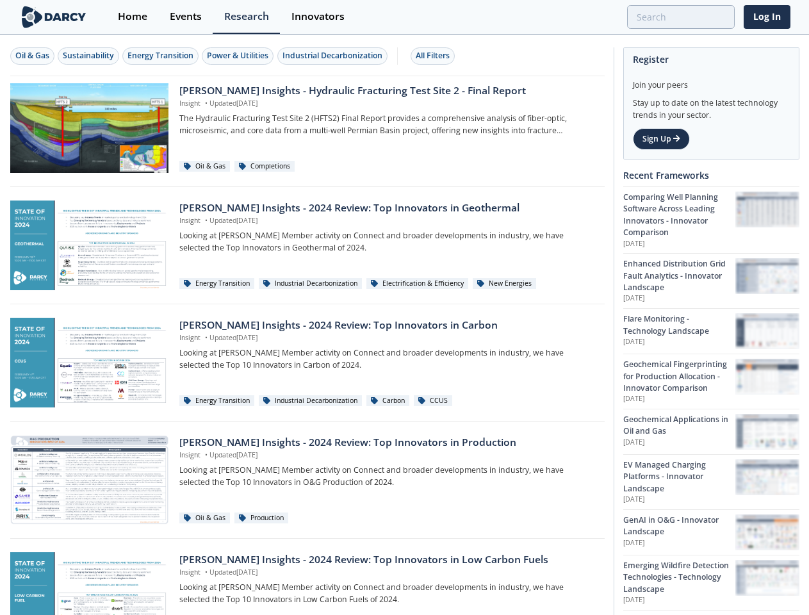 The image size is (809, 615). Describe the element at coordinates (711, 59) in the screenshot. I see `div: Register` at that location.